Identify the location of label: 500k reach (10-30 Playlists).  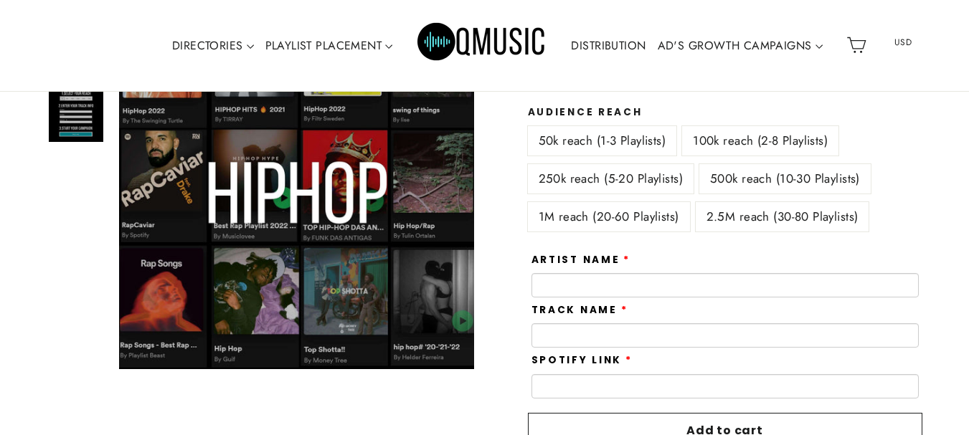
(784, 179).